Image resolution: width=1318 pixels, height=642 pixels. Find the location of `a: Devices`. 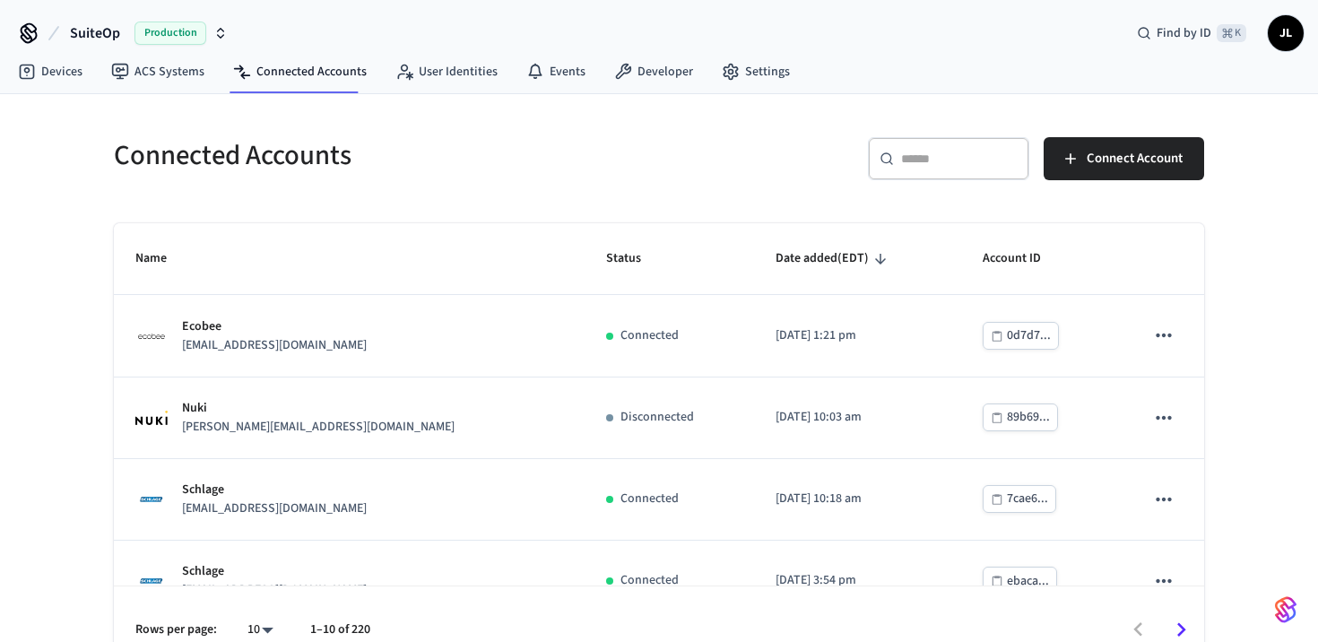

a: Devices is located at coordinates (50, 72).